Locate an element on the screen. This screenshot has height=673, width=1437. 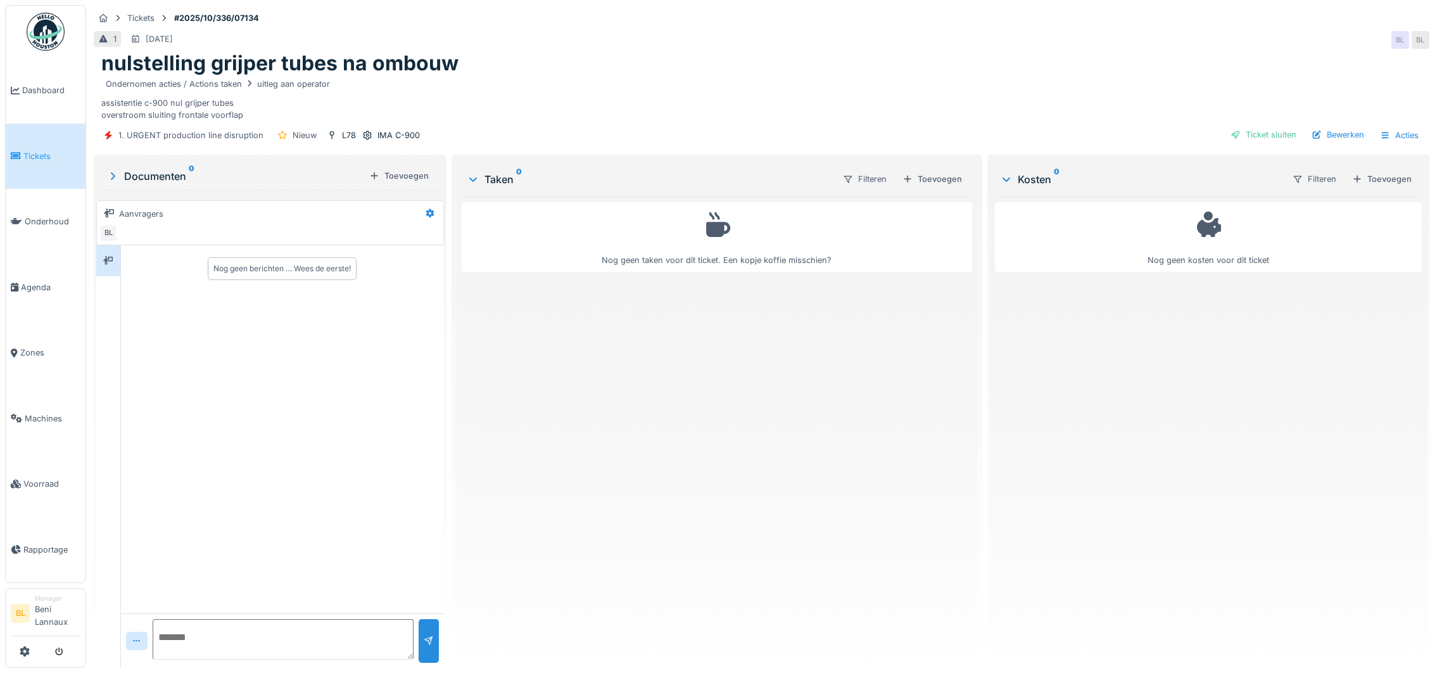
div: Bewerken is located at coordinates (1338, 134).